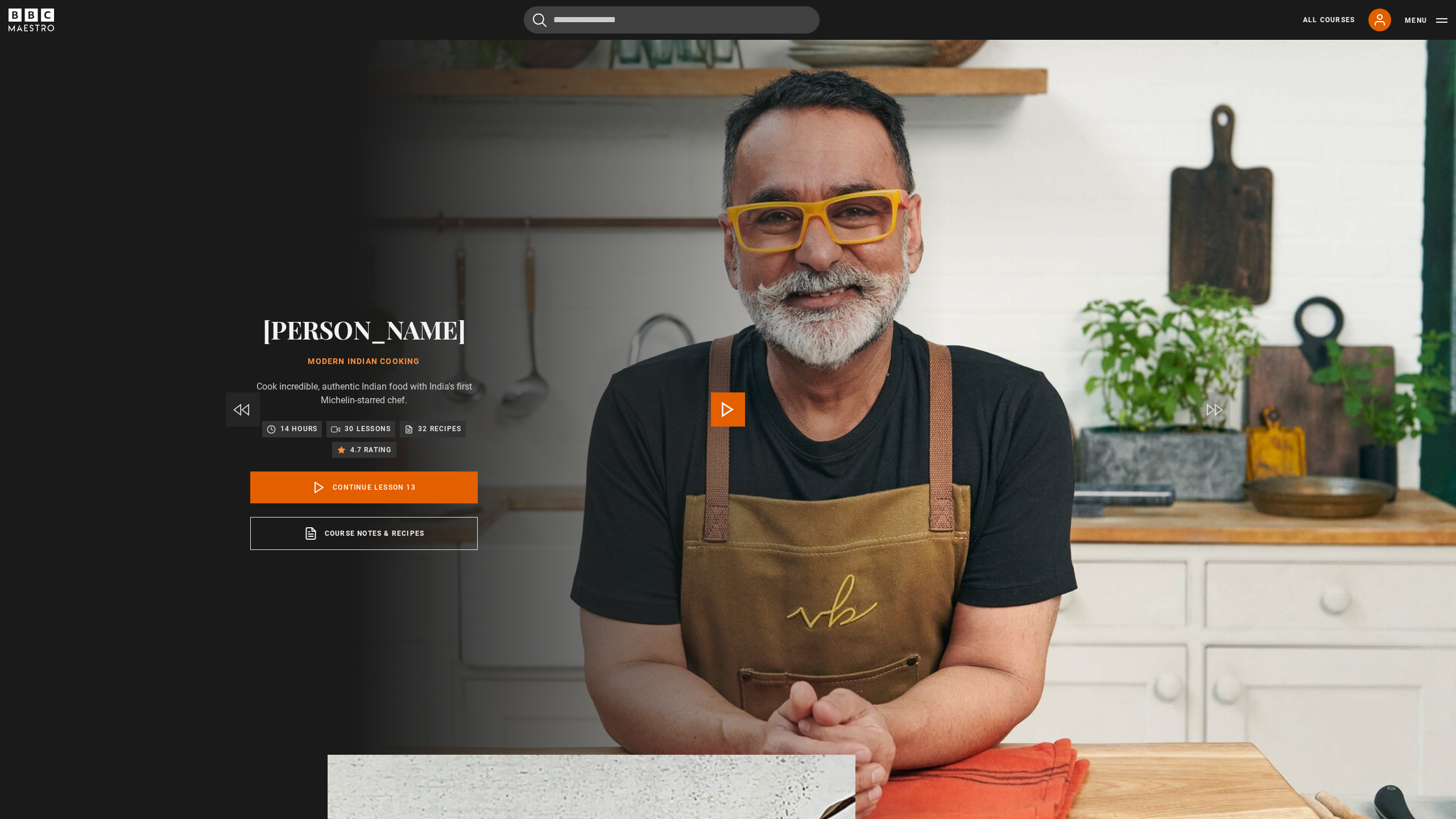 This screenshot has width=1456, height=819. What do you see at coordinates (367, 429) in the screenshot?
I see `p: 30 lessons` at bounding box center [367, 429].